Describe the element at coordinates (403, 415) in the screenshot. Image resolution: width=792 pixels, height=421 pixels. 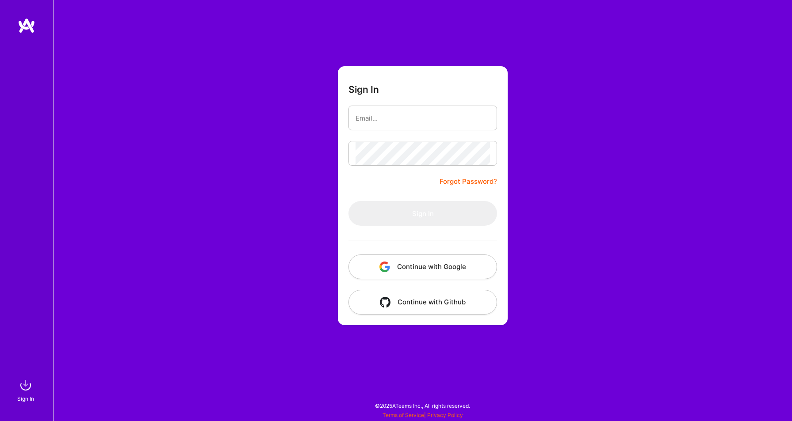
I see `a: Terms of Service` at that location.